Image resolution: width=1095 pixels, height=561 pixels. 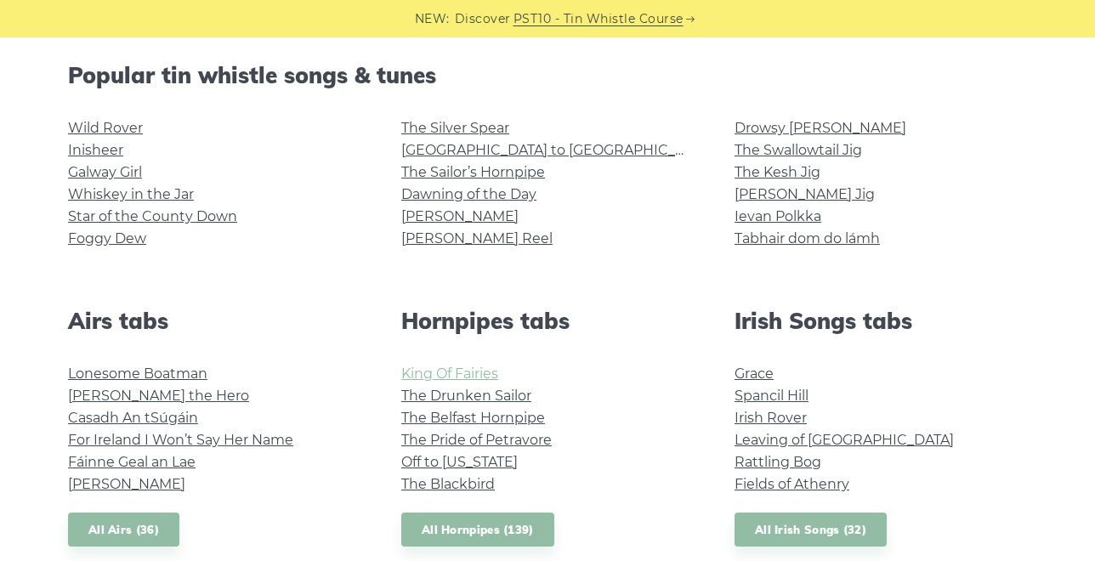 What do you see at coordinates (771, 395) in the screenshot?
I see `a: Spancil Hill` at bounding box center [771, 395].